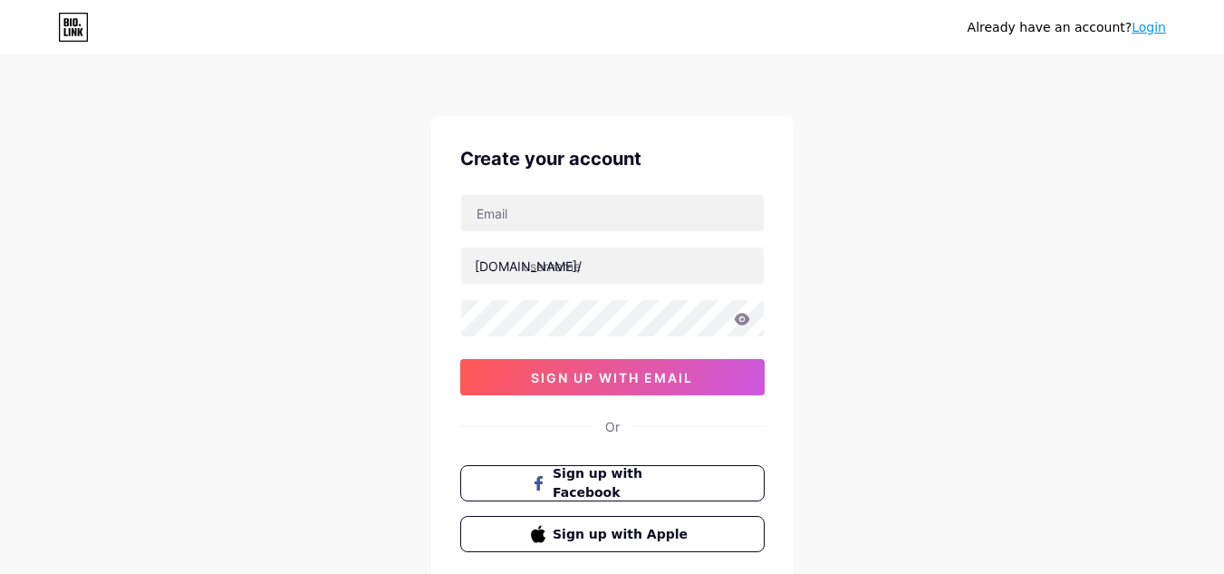  What do you see at coordinates (613, 265) in the screenshot?
I see `input: username` at bounding box center [613, 265].